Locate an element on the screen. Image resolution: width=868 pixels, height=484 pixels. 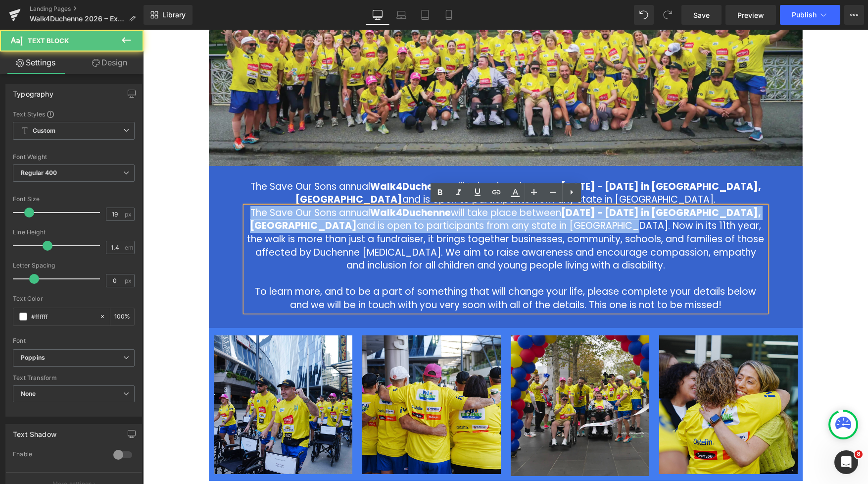
button: Redo is located at coordinates (668, 15).